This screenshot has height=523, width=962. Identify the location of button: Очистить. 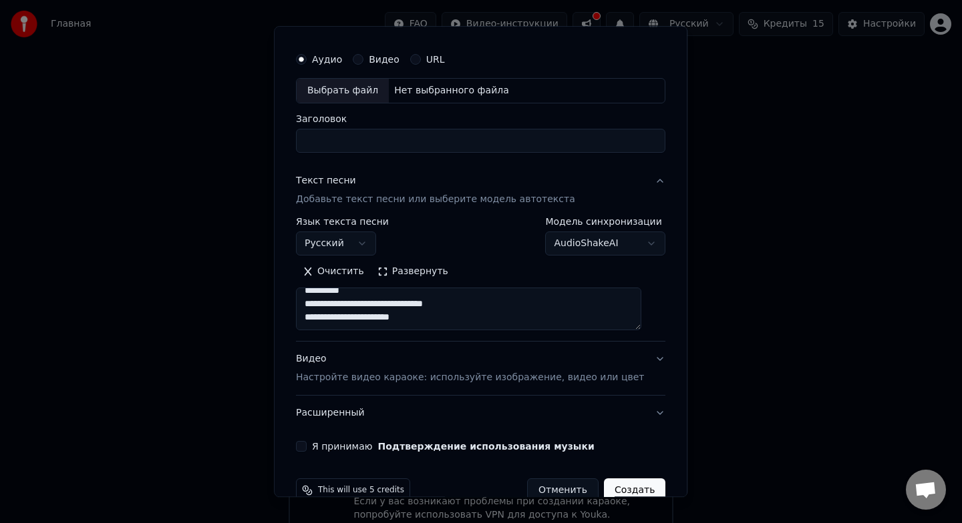
(333, 272).